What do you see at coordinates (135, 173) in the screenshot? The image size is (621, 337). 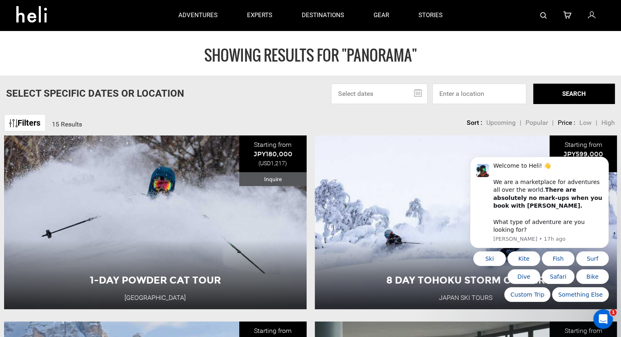 I see `button: Quick reply: Bike` at bounding box center [135, 173].